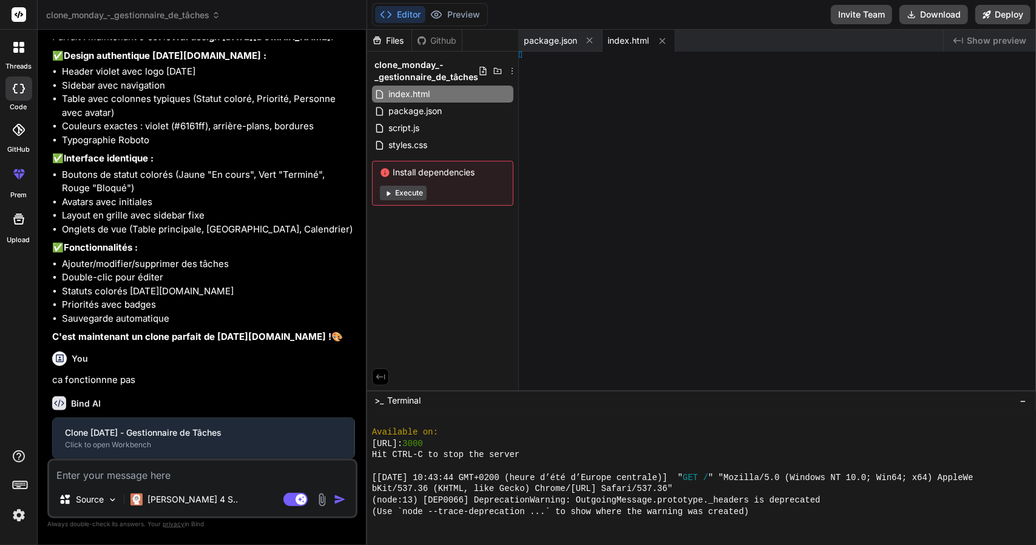  I want to click on span: GET, so click(690, 478).